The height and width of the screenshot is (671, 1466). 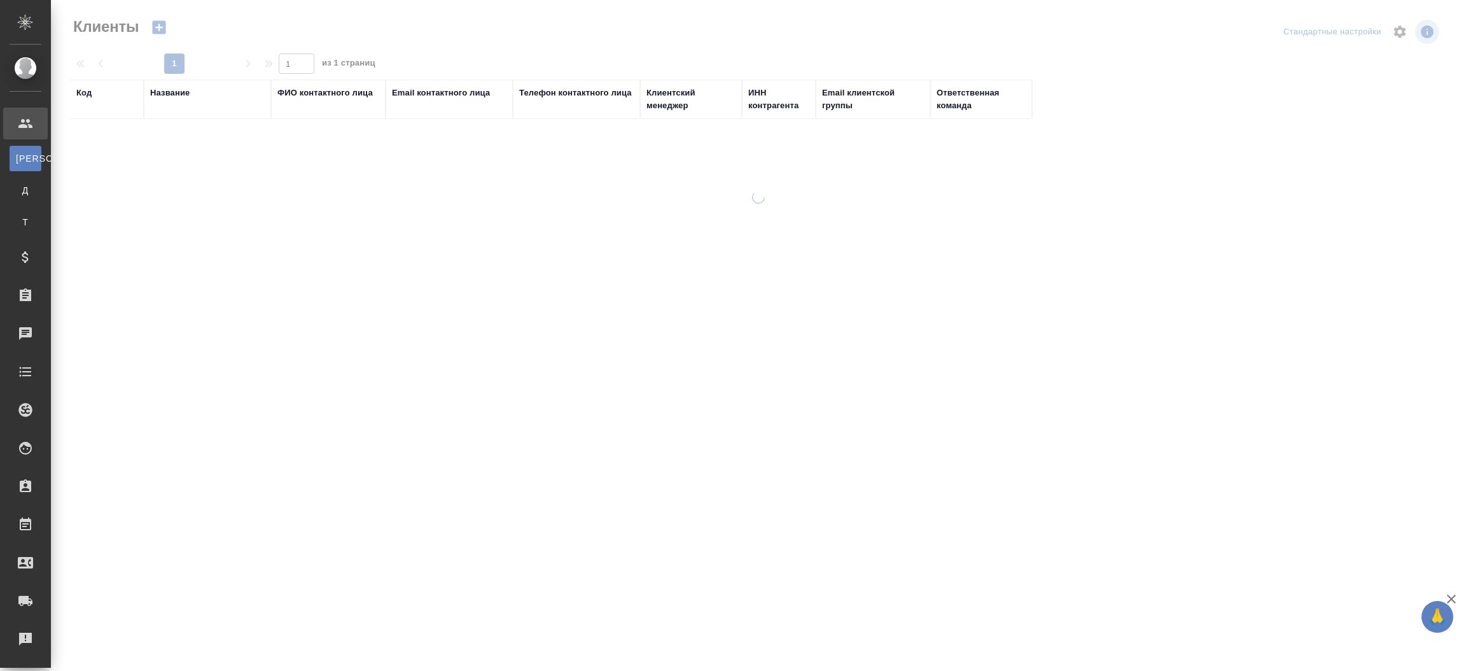 I want to click on div: ИНН контрагента, so click(x=779, y=99).